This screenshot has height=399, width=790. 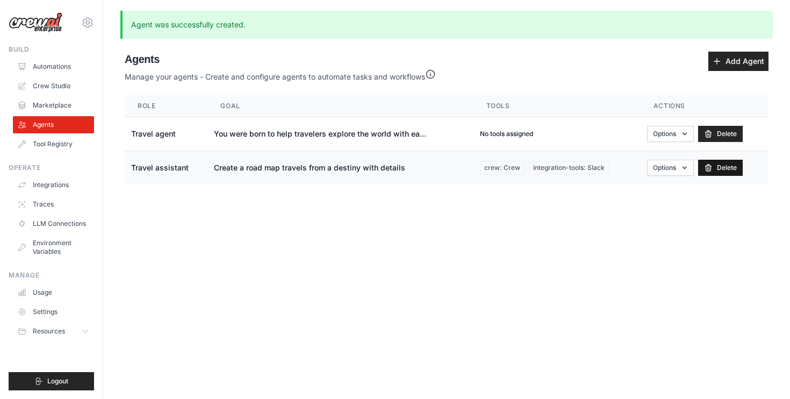 What do you see at coordinates (53, 185) in the screenshot?
I see `a: Integrations` at bounding box center [53, 185].